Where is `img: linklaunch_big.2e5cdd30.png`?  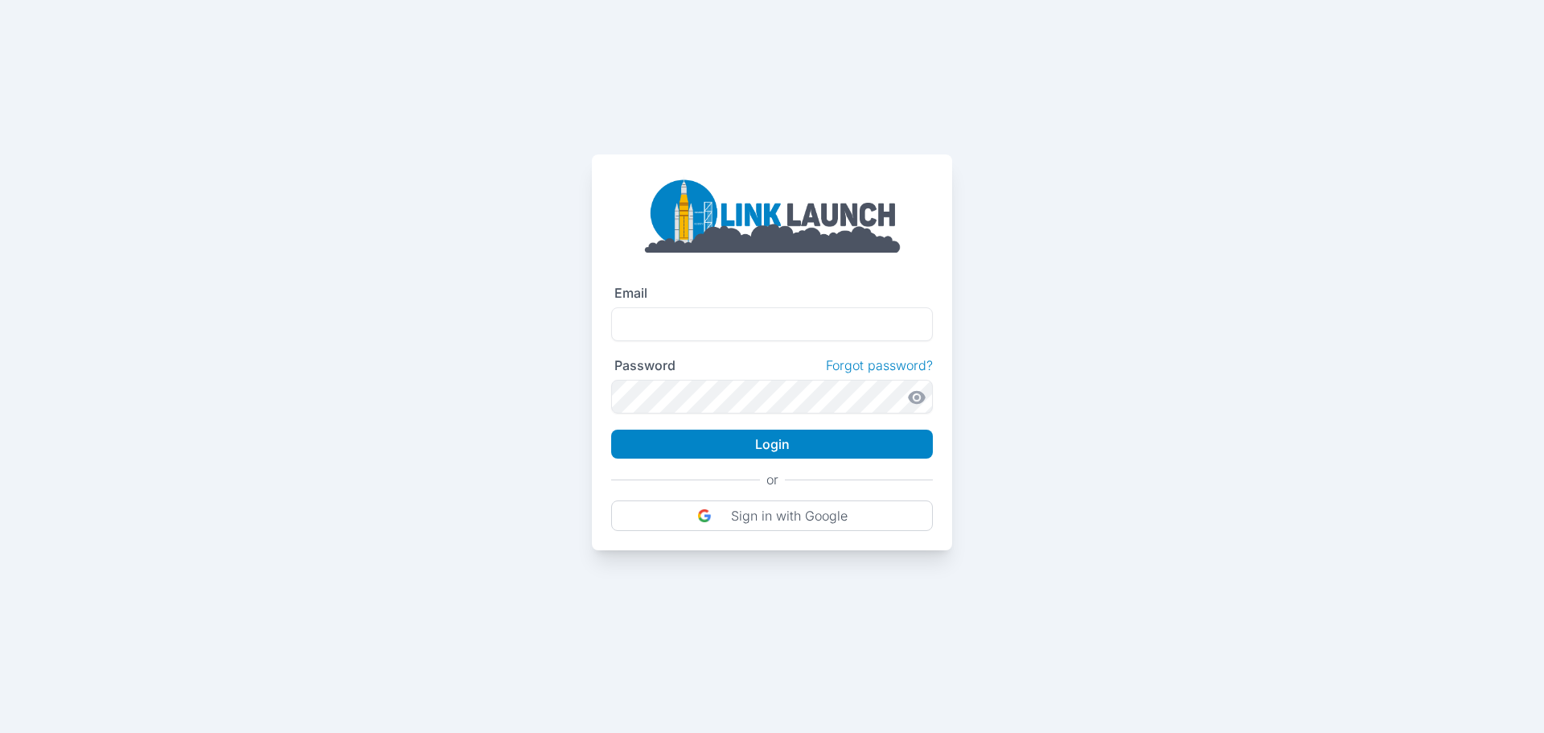
img: linklaunch_big.2e5cdd30.png is located at coordinates (772, 213).